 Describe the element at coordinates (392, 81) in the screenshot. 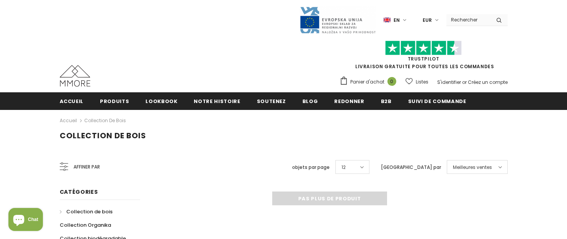

I see `span: 0` at that location.